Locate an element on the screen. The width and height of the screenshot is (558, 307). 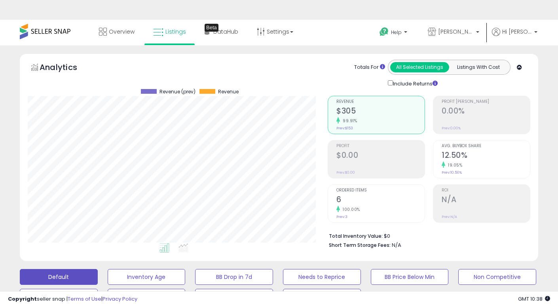
span: Ordered Items is located at coordinates (381, 191).